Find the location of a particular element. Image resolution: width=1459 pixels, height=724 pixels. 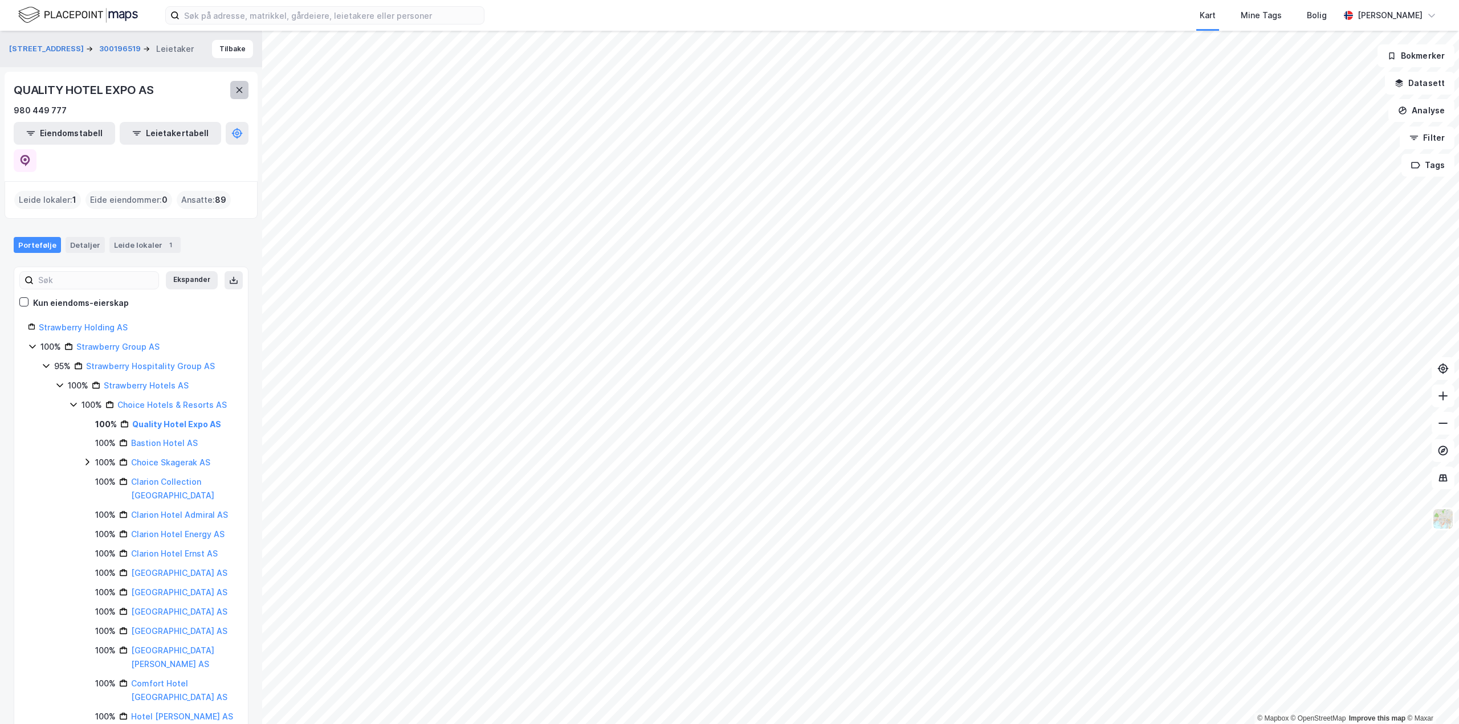

a: Strawberry Hospitality Group AS is located at coordinates (150, 366).